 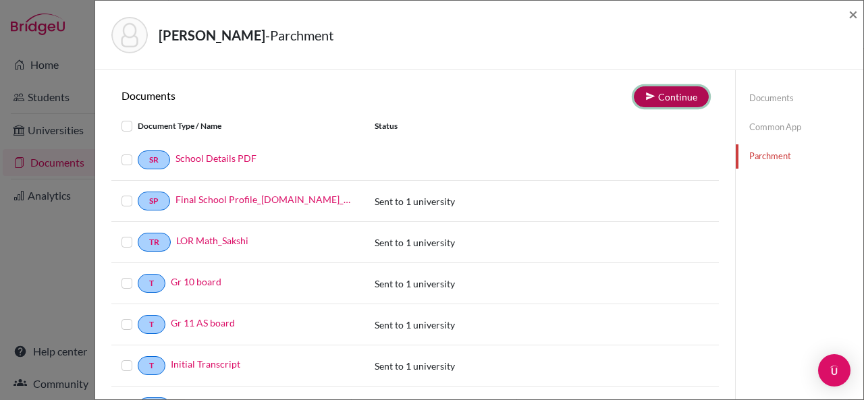 What do you see at coordinates (671, 96) in the screenshot?
I see `button: Continue` at bounding box center [671, 96].